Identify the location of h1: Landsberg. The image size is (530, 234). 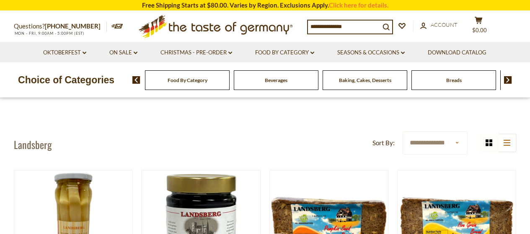
(33, 145).